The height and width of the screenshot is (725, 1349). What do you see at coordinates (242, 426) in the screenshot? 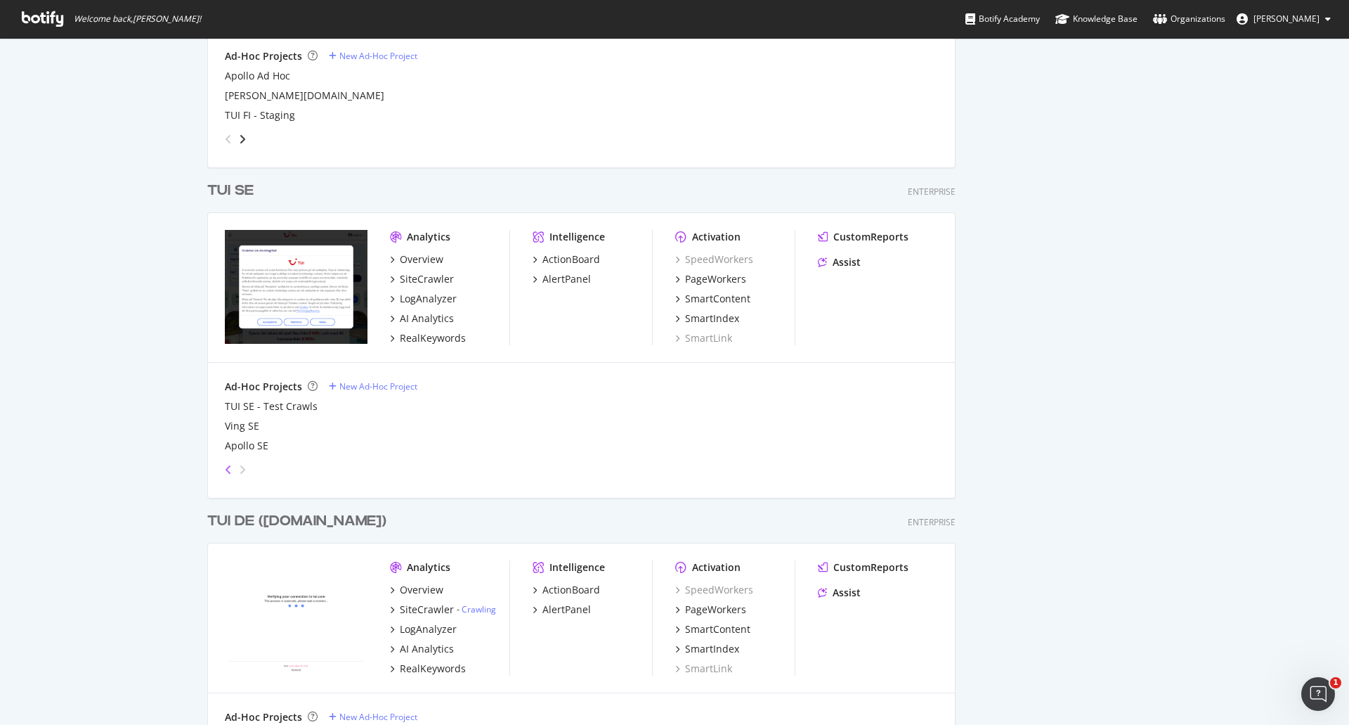
I see `a: Ving SE` at bounding box center [242, 426].